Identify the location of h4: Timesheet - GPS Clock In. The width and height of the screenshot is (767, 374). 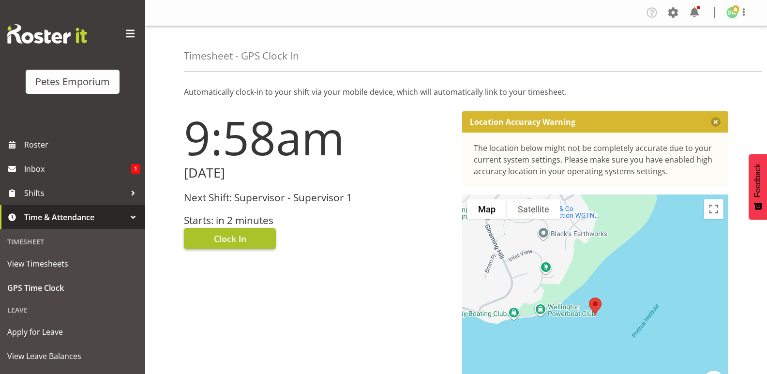
(242, 56).